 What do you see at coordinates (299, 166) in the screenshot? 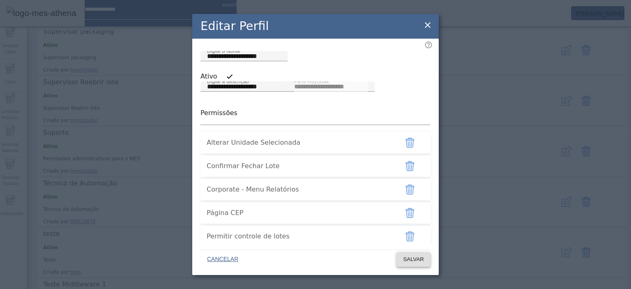
I see `span: Confirmar Fechar Lote` at bounding box center [299, 166].